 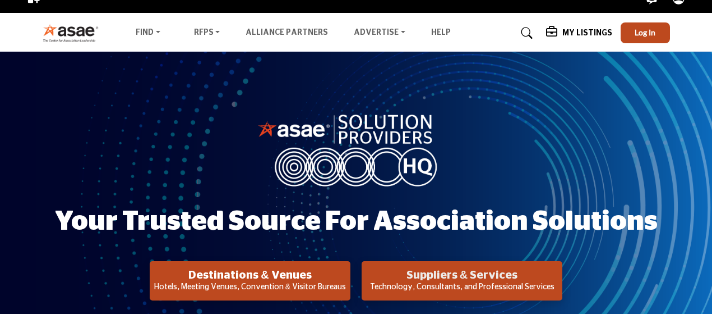 What do you see at coordinates (250, 280) in the screenshot?
I see `button: Destinations & Venues Hotels, Meeting Venues, Convention & Visitor Bureaus` at bounding box center [250, 280].